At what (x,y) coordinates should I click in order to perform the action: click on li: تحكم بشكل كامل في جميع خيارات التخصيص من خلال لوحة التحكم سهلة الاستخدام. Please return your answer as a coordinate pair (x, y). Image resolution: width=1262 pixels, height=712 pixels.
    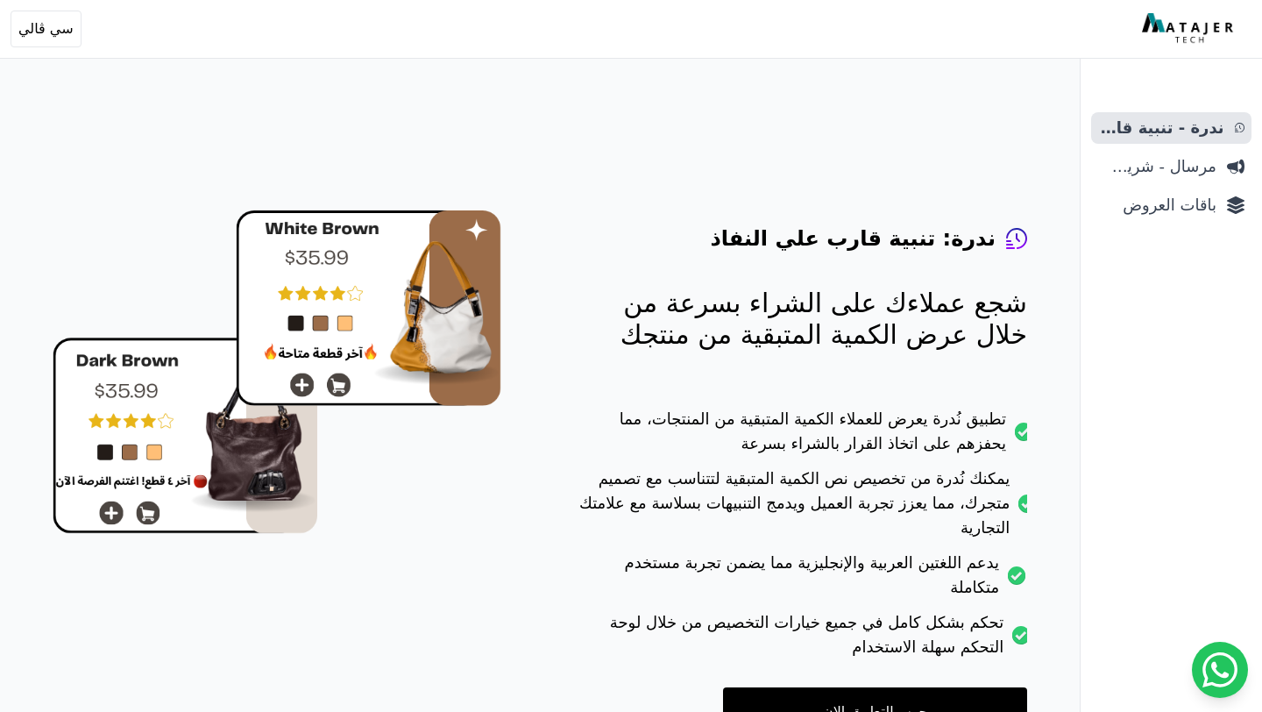
    Looking at the image, I should click on (799, 640).